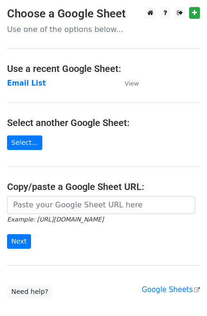 The image size is (207, 316). Describe the element at coordinates (24, 142) in the screenshot. I see `a: Select...` at that location.